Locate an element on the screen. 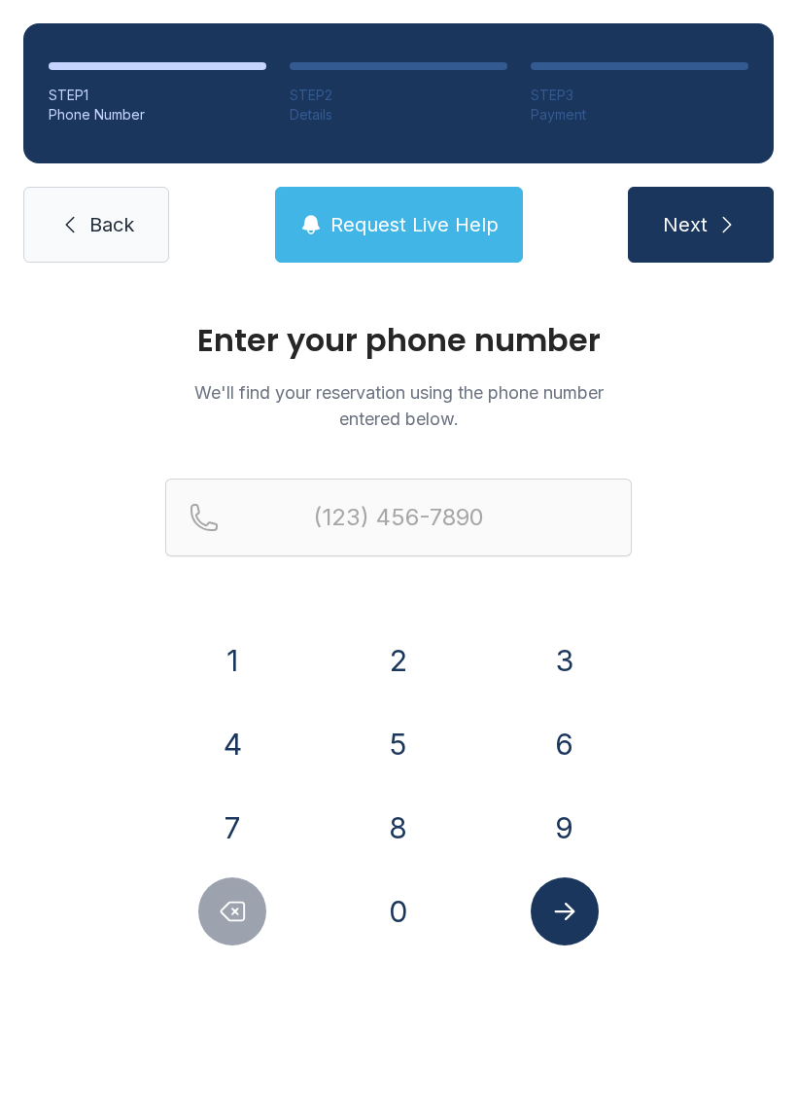 The width and height of the screenshot is (797, 1105). button: 9 is located at coordinates (565, 828).